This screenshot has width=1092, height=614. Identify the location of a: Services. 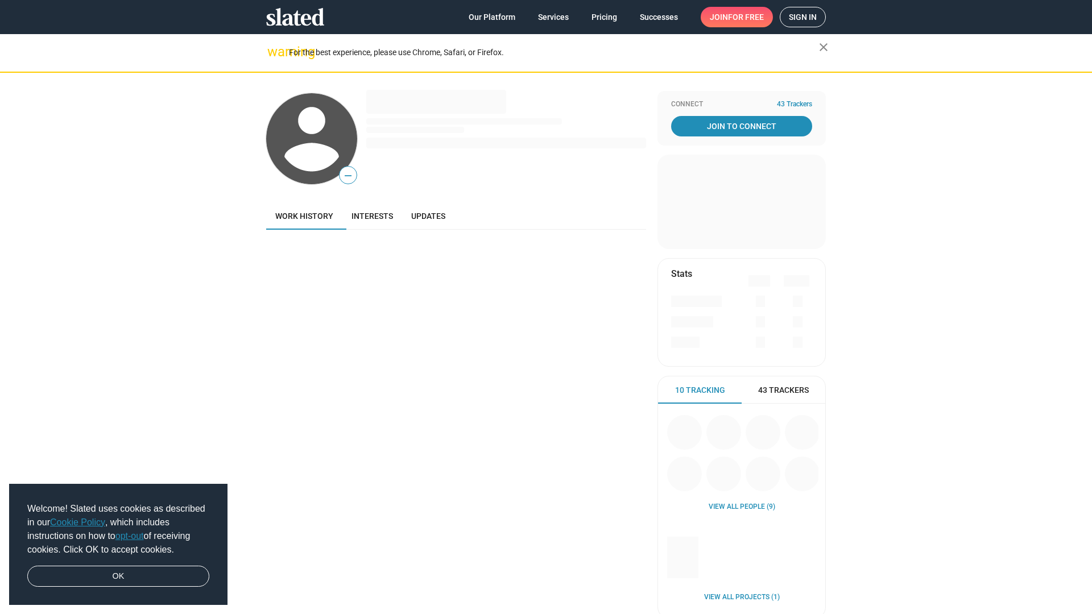
(553, 17).